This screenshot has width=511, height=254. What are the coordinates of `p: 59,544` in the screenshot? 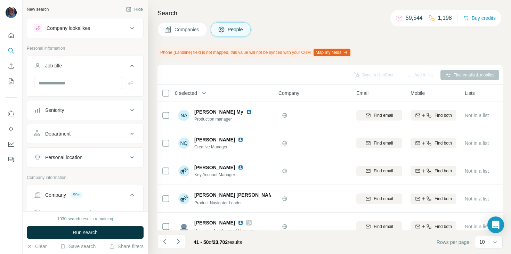 It's located at (414, 18).